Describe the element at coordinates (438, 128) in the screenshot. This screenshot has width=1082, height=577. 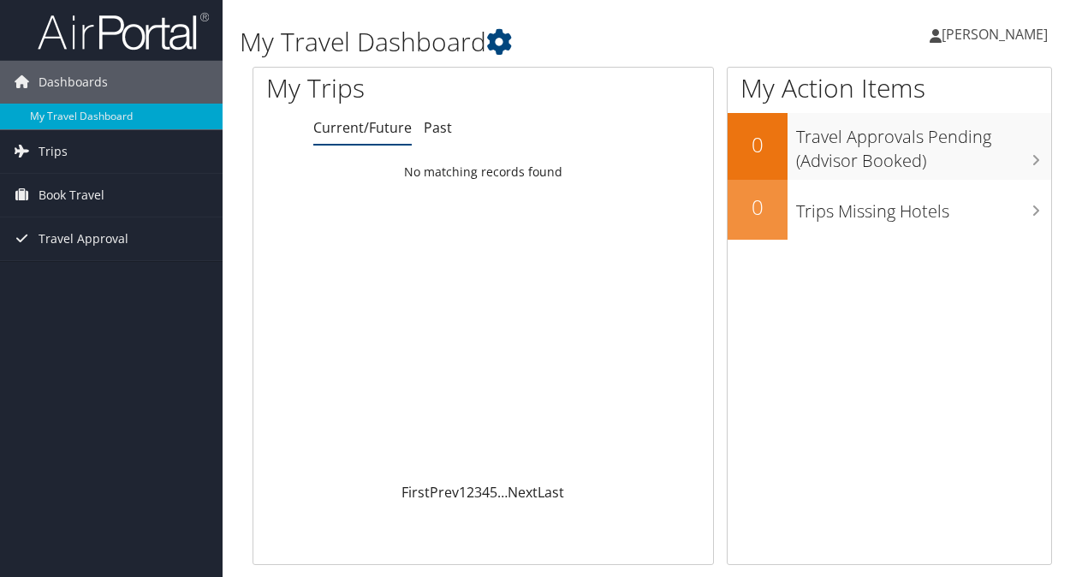
I see `a: Past` at that location.